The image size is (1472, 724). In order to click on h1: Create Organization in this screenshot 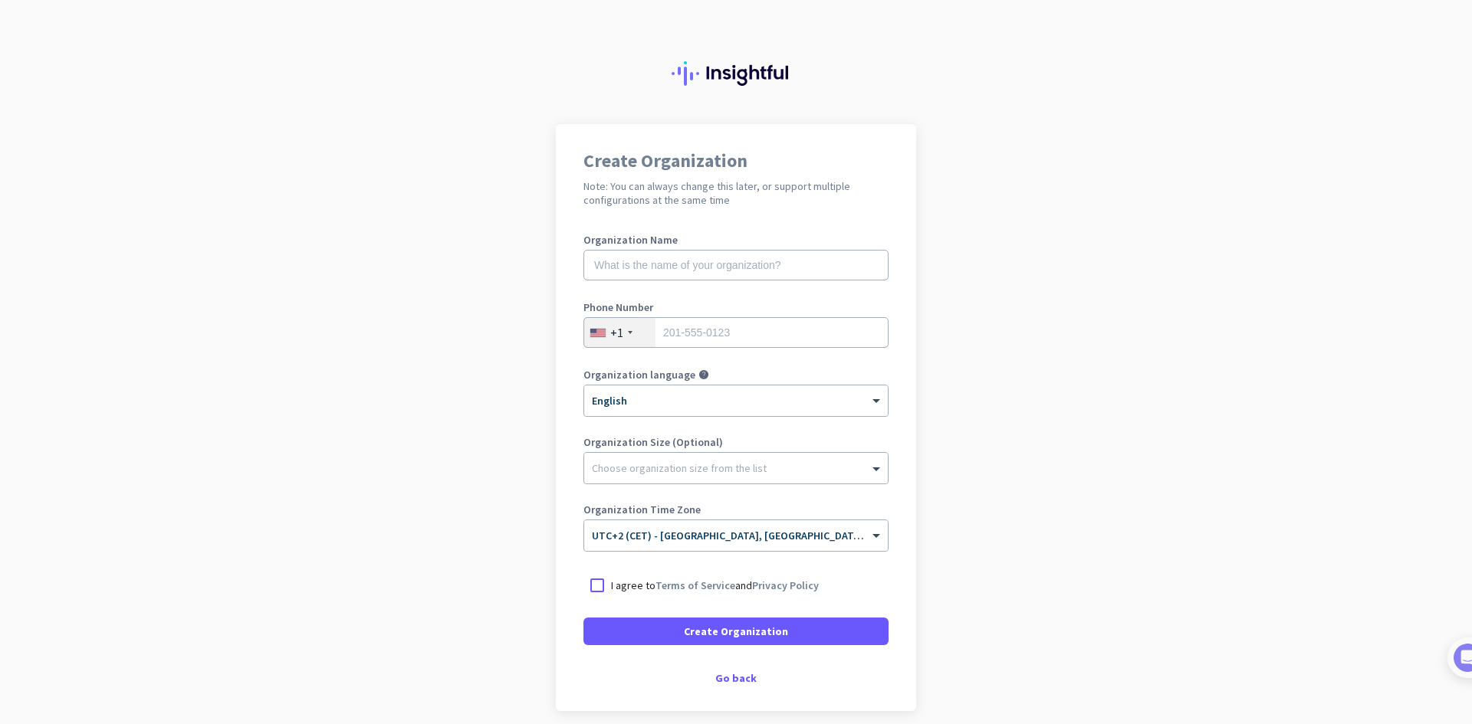, I will do `click(736, 161)`.